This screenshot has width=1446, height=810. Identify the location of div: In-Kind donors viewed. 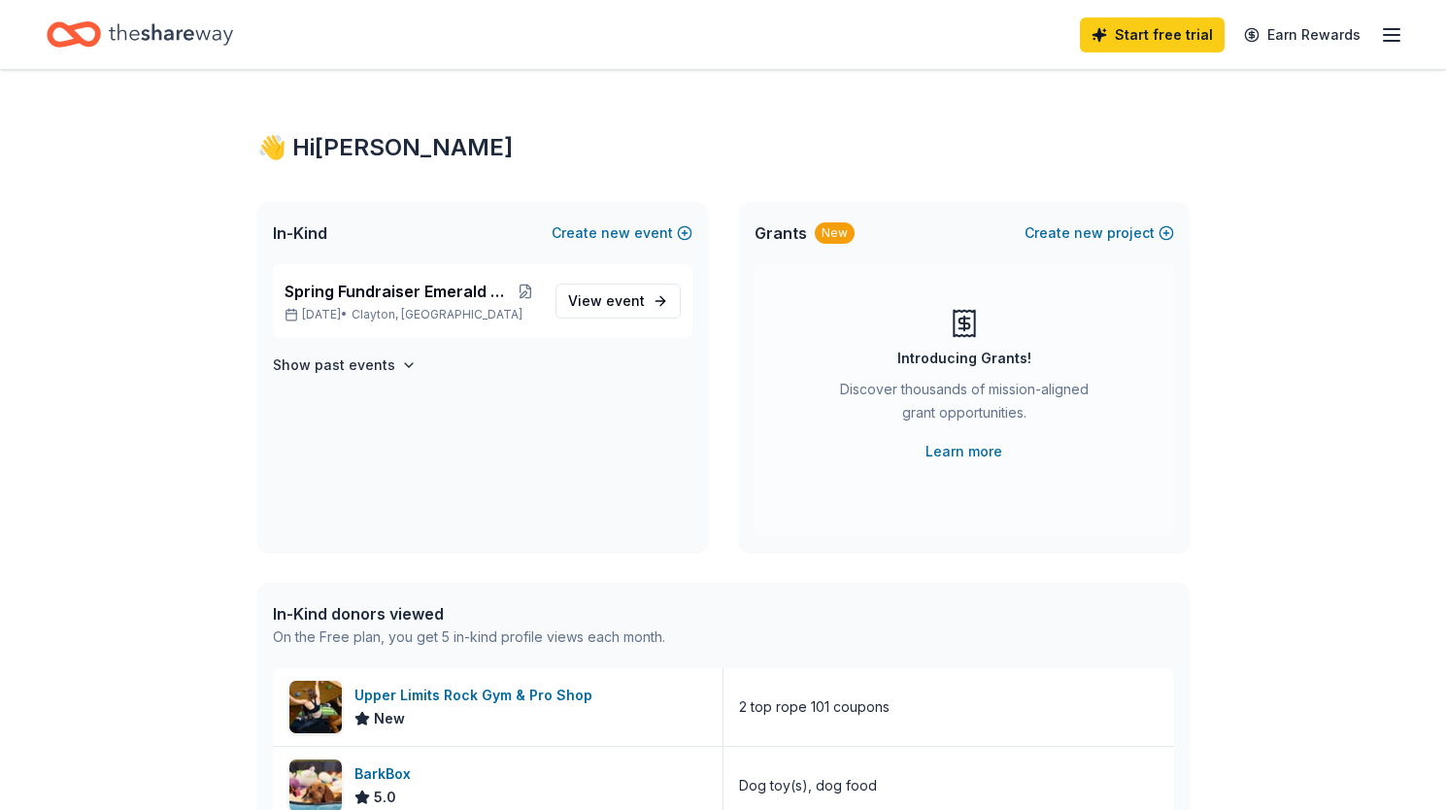
(469, 614).